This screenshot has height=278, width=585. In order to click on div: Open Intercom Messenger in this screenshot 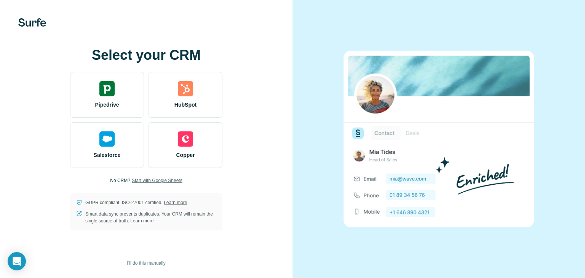, I will do `click(17, 261)`.